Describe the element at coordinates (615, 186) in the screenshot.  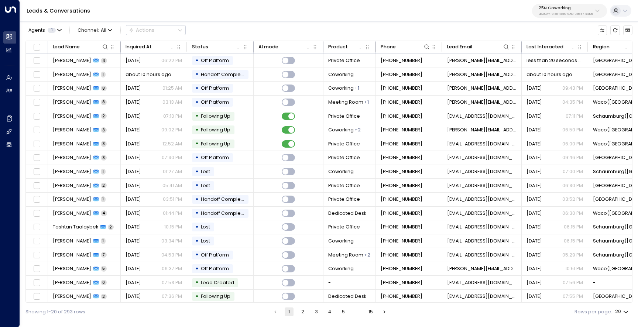
I see `span: Frisco(TX)` at that location.